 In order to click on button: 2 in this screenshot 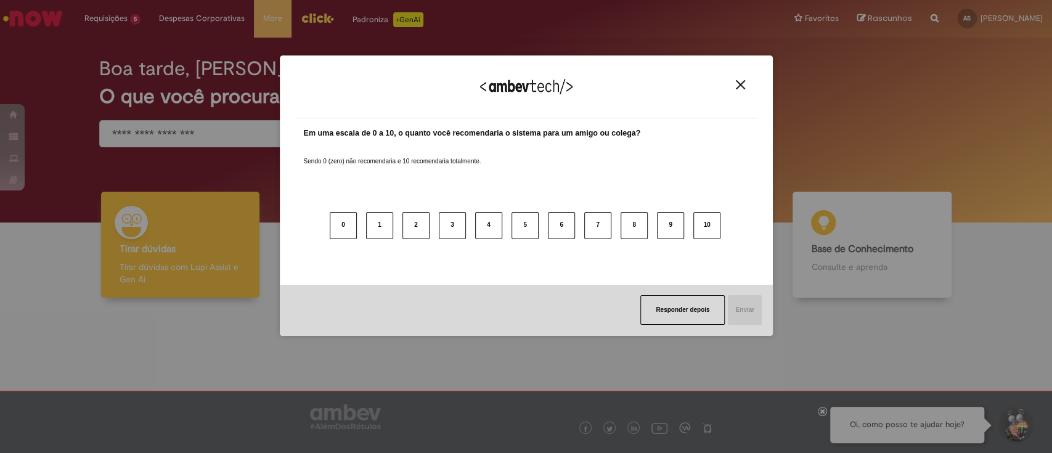, I will do `click(416, 225)`.